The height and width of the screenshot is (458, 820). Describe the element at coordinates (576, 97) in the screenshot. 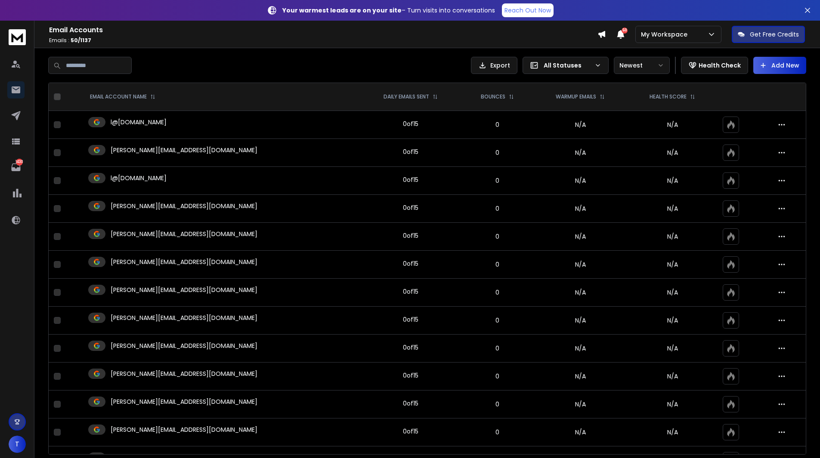

I see `p: WARMUP EMAILS` at that location.